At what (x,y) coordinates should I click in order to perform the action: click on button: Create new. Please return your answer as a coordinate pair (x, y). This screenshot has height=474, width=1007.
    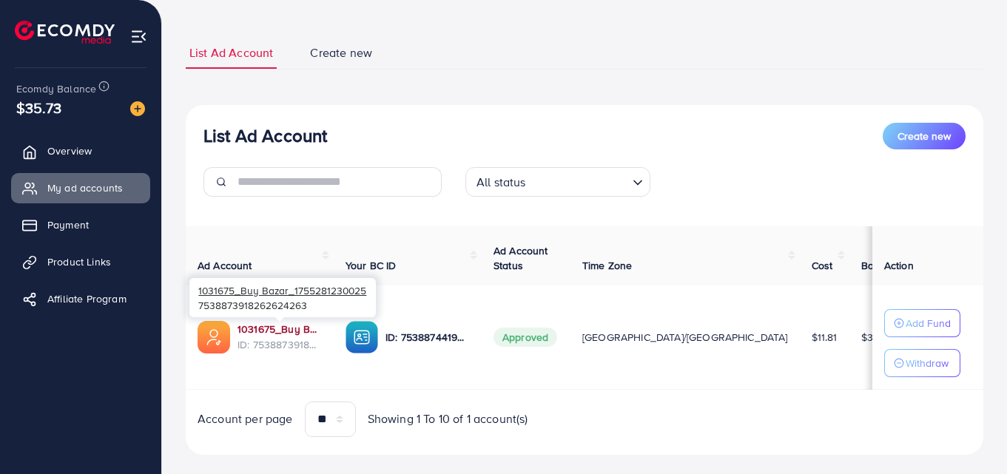
    Looking at the image, I should click on (924, 136).